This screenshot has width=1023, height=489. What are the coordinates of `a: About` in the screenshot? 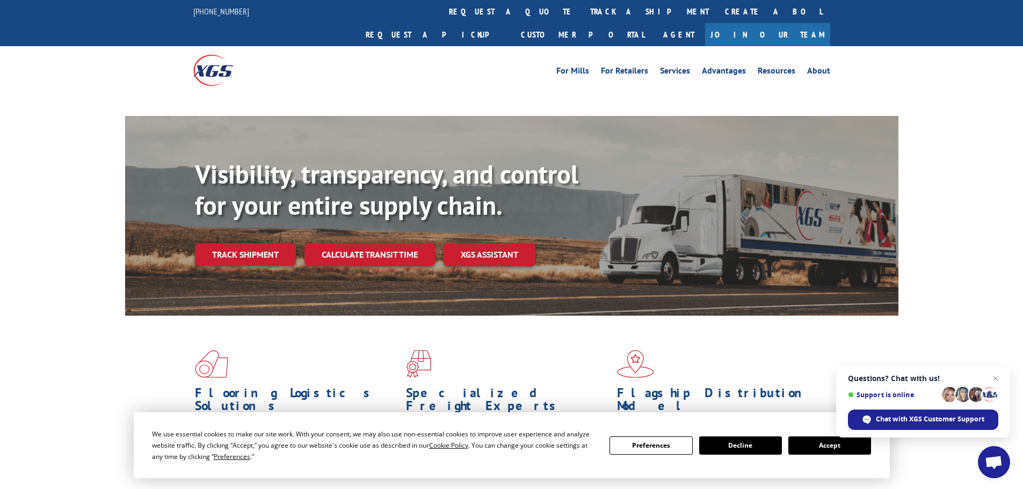 It's located at (818, 72).